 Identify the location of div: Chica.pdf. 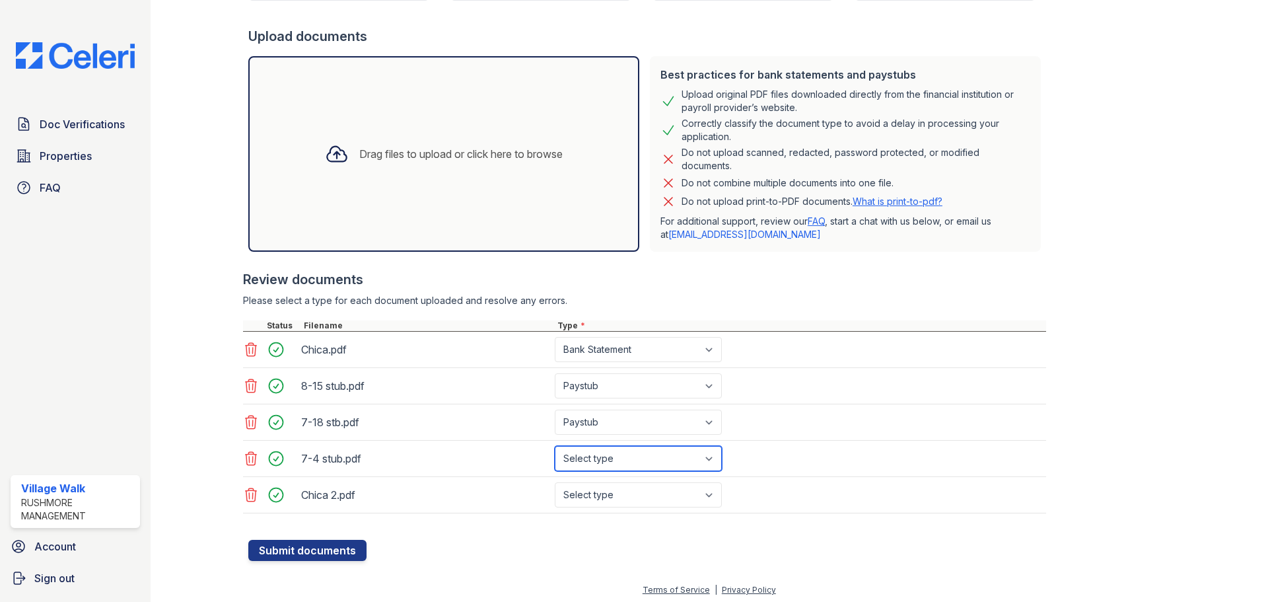
(425, 349).